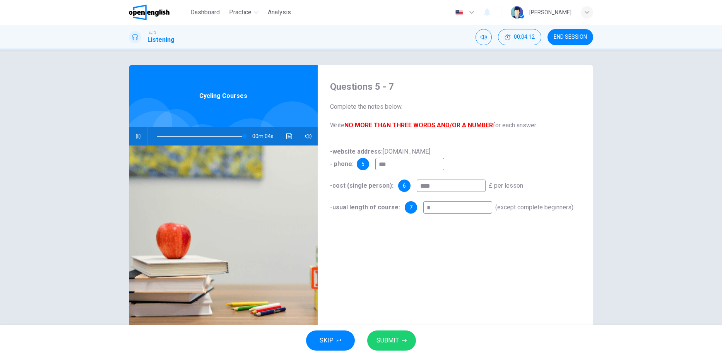 The height and width of the screenshot is (356, 722). Describe the element at coordinates (161, 40) in the screenshot. I see `h1: Listening` at that location.